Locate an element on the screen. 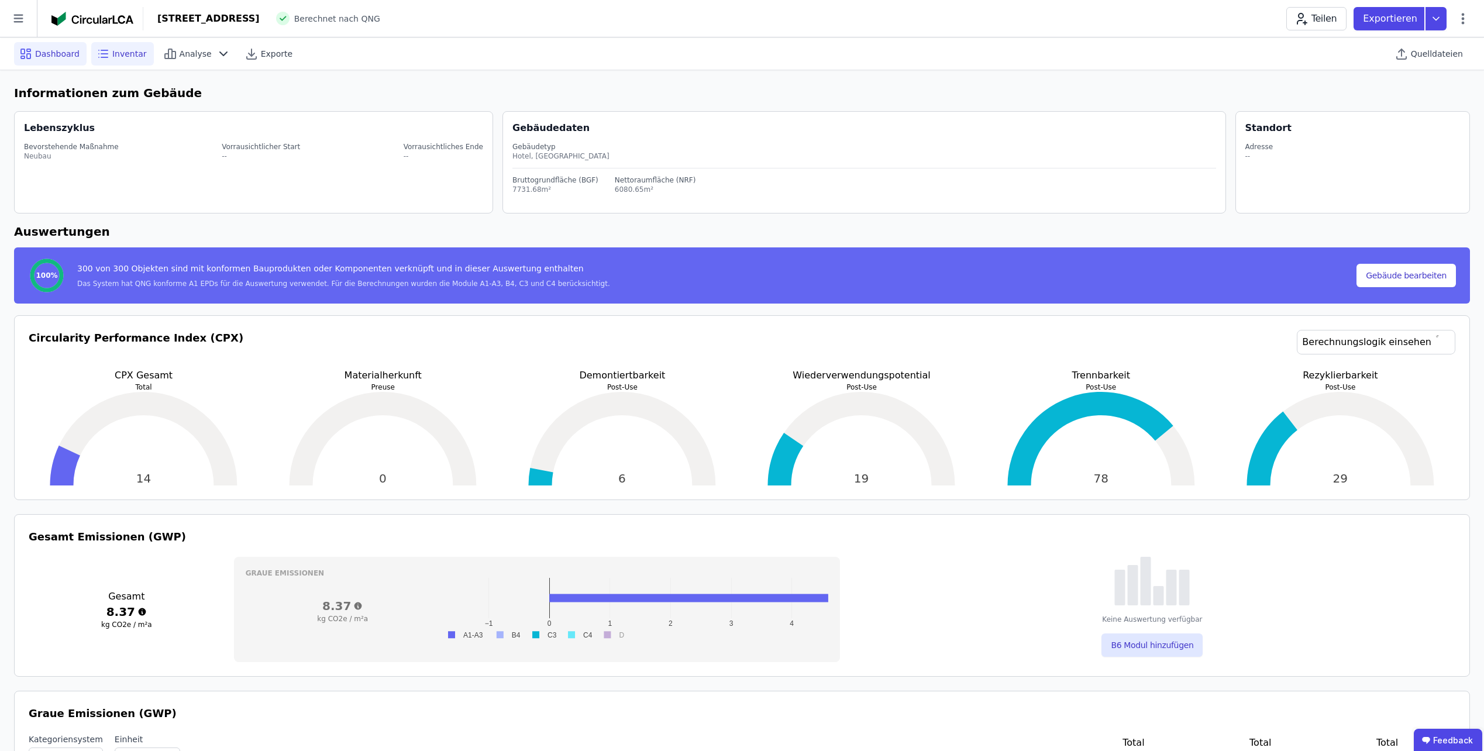 The image size is (1484, 751). label: Kategoriensystem is located at coordinates (66, 739).